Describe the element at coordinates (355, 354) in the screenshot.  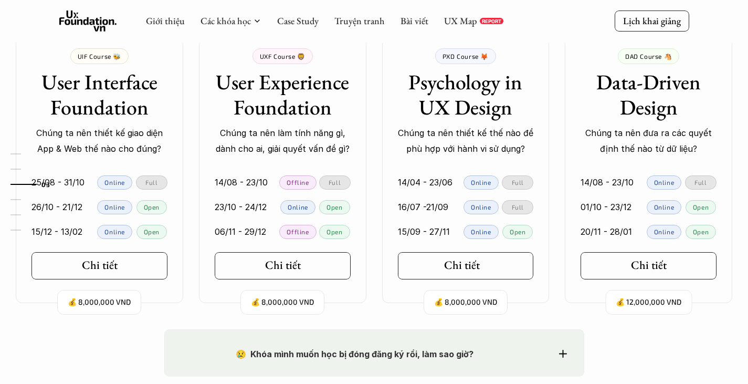
I see `strong: 😢 Khóa mình muốn học bị đóng đăng ký rồi, làm sao giờ?` at that location.